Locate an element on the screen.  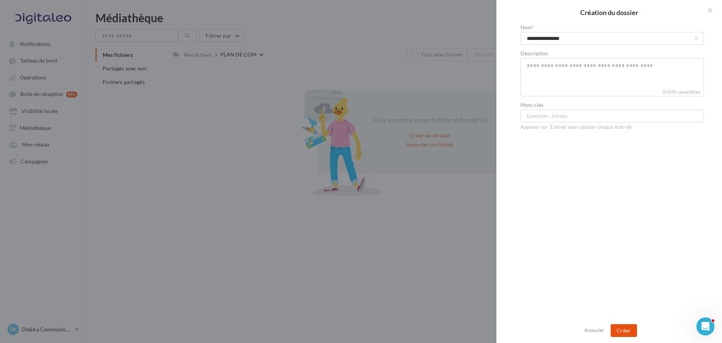
label: 0/600 caractères is located at coordinates (612, 92).